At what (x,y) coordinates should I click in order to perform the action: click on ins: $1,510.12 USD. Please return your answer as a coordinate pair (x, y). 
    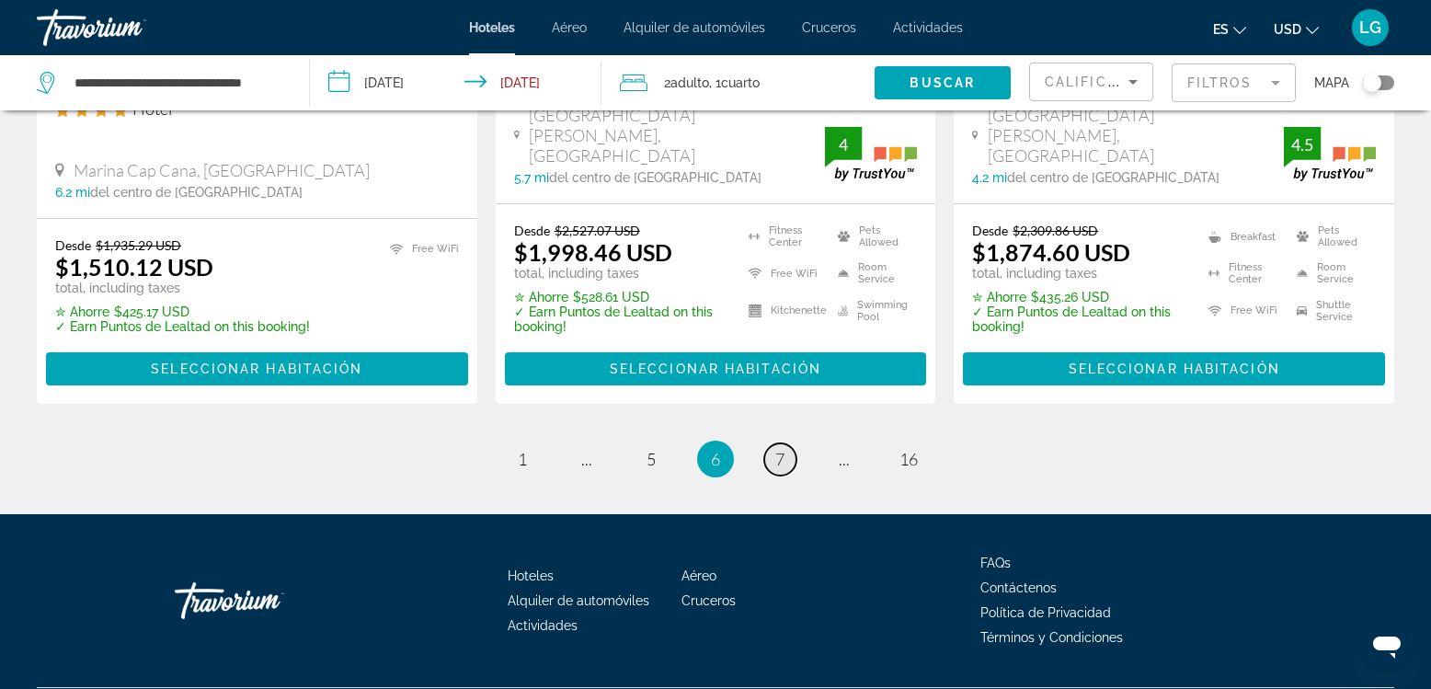
    Looking at the image, I should click on (134, 267).